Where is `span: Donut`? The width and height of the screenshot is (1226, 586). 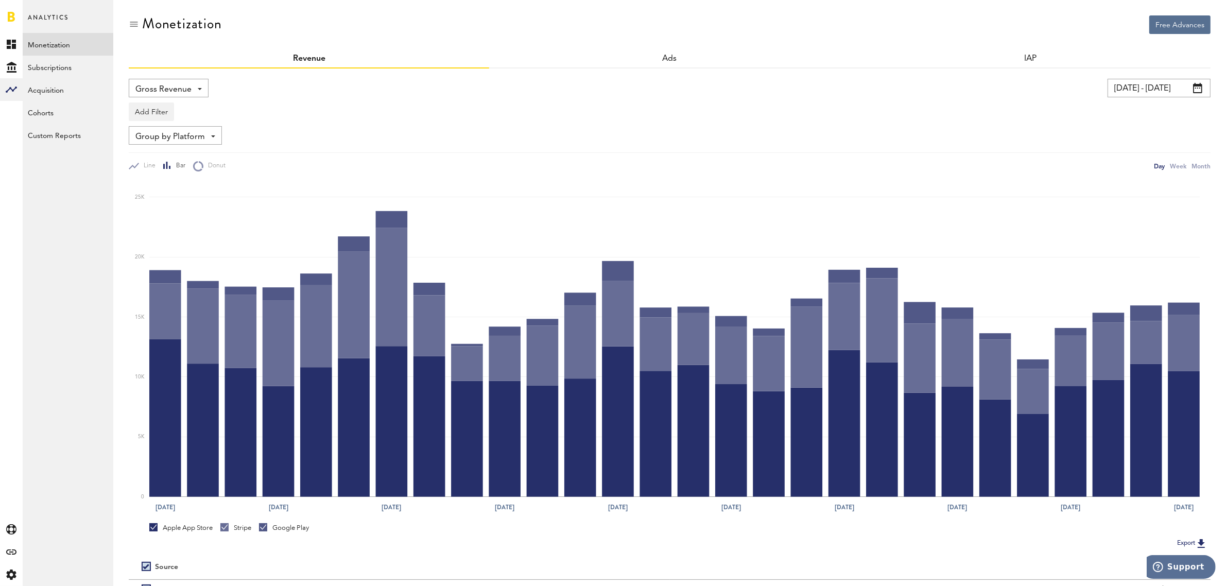
span: Donut is located at coordinates (214, 166).